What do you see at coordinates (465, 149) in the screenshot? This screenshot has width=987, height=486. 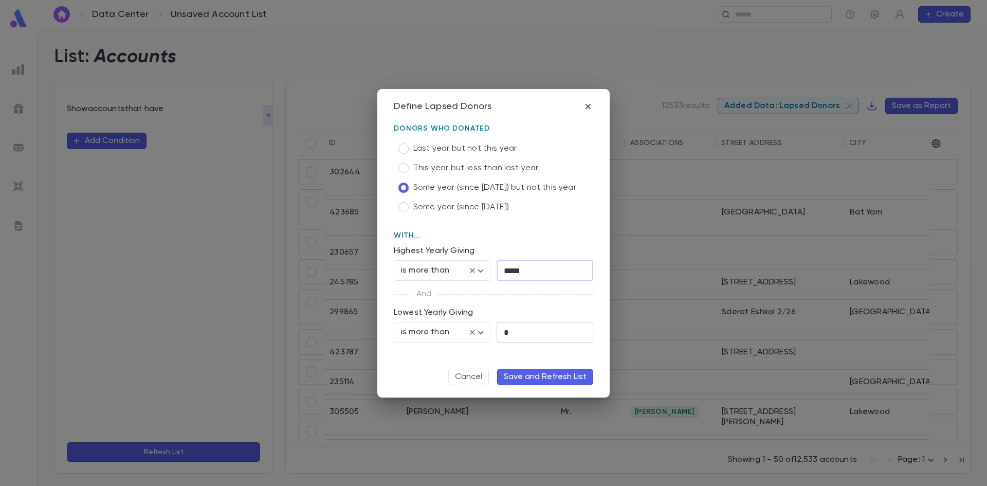 I see `span: Last year but not this year` at bounding box center [465, 149].